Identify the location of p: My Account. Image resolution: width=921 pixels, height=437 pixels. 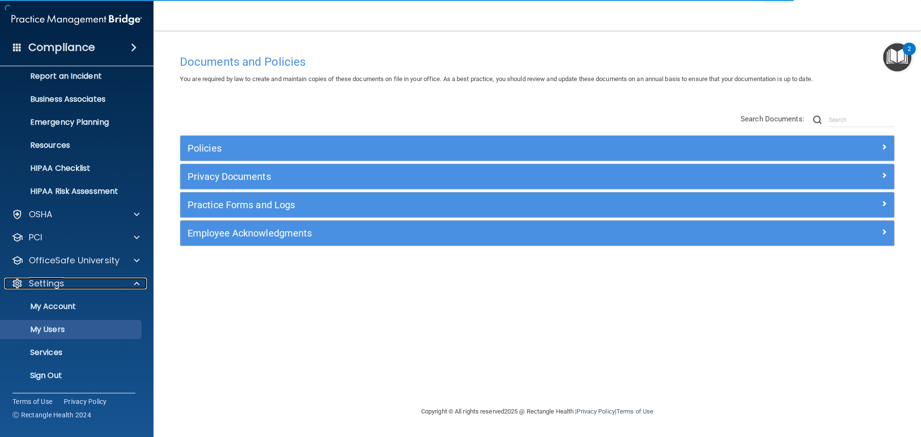
(71, 306).